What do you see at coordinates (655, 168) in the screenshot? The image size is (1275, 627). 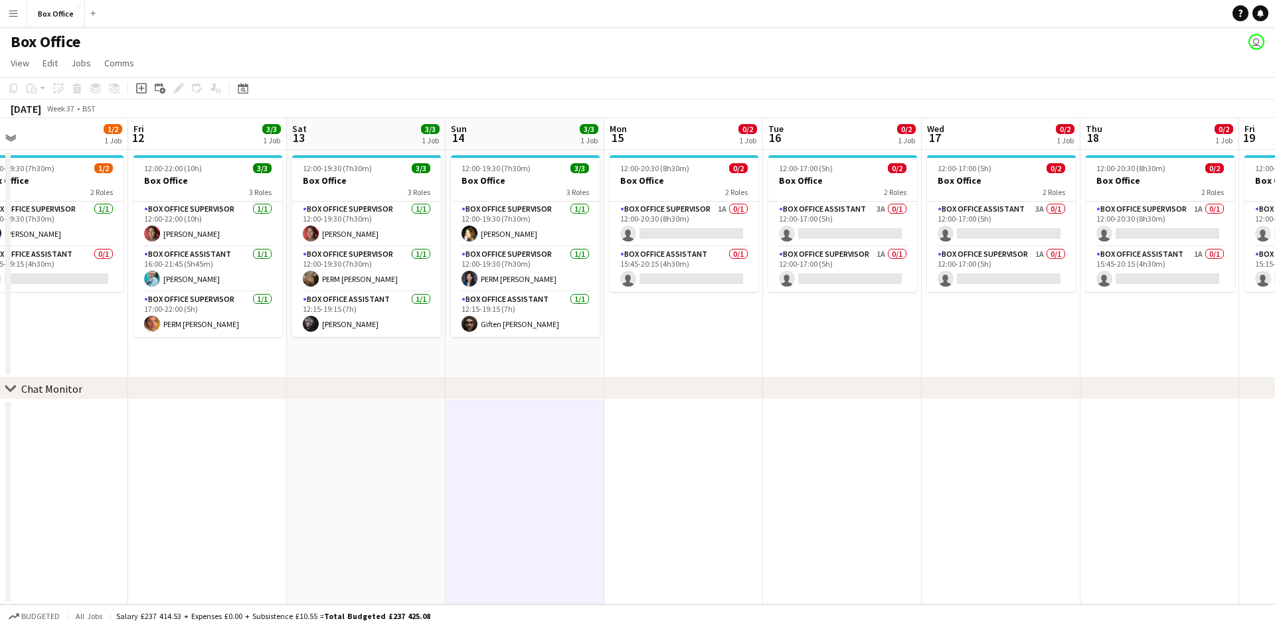 I see `span: 12:00-20:30 (8h30m)` at bounding box center [655, 168].